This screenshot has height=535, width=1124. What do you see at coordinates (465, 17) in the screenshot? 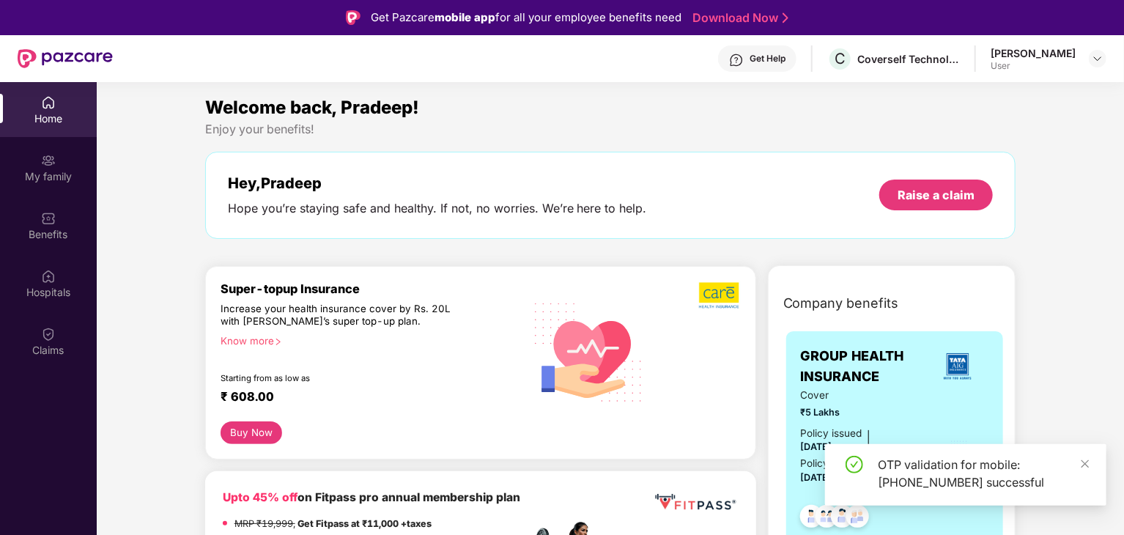
I see `strong: mobile app` at bounding box center [465, 17].